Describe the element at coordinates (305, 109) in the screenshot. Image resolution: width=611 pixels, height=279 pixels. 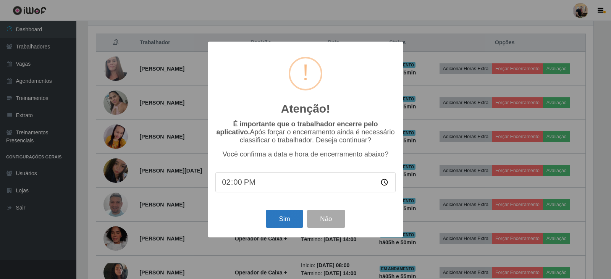
I see `h2: Atenção!` at that location.